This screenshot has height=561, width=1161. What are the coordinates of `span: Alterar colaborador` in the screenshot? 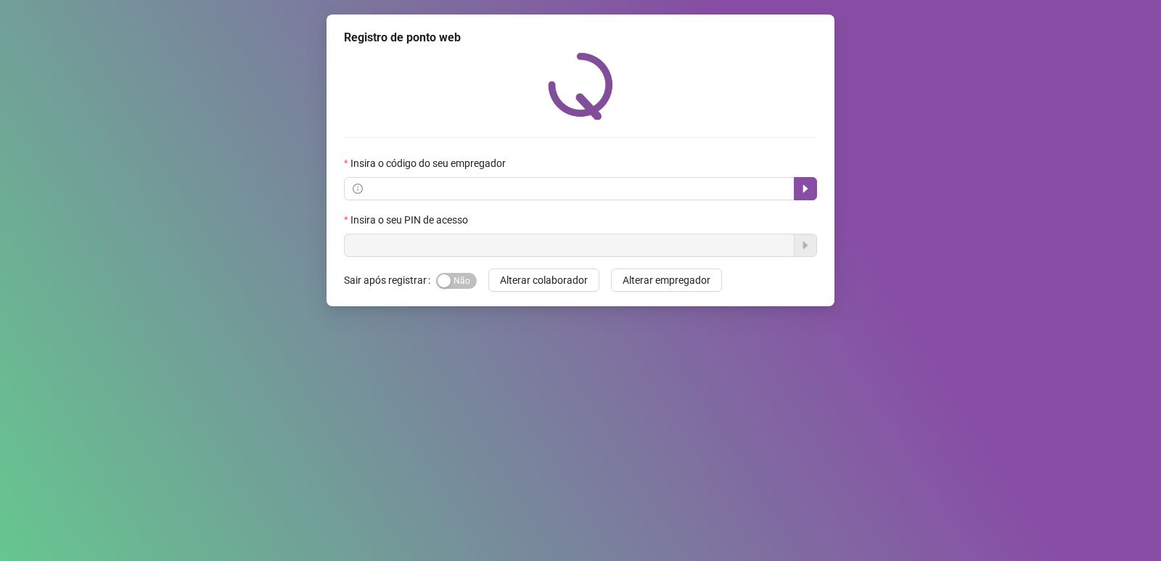 It's located at (544, 280).